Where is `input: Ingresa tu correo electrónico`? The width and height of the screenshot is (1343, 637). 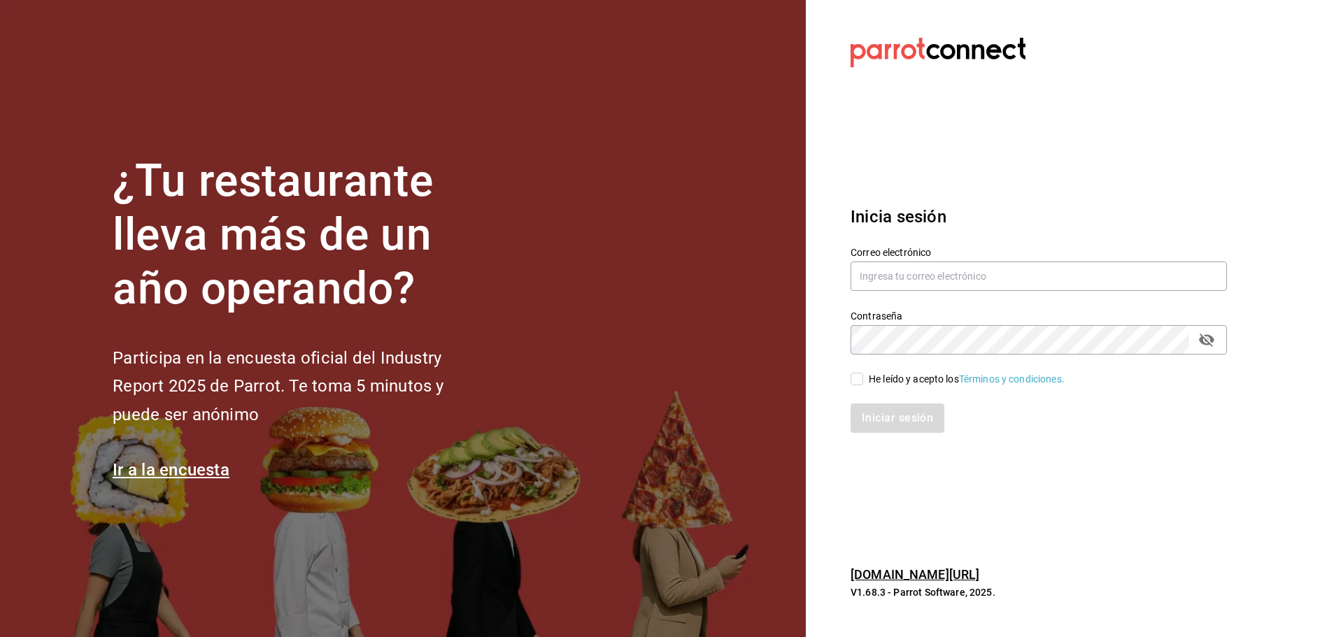 input: Ingresa tu correo electrónico is located at coordinates (1039, 276).